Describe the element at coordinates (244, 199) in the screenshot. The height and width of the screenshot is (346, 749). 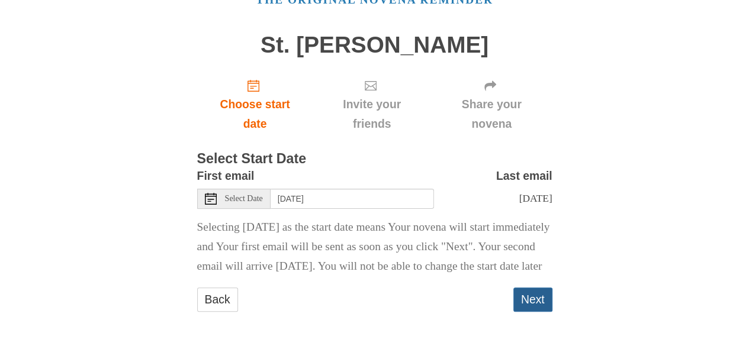
I see `span: Select Date` at that location.